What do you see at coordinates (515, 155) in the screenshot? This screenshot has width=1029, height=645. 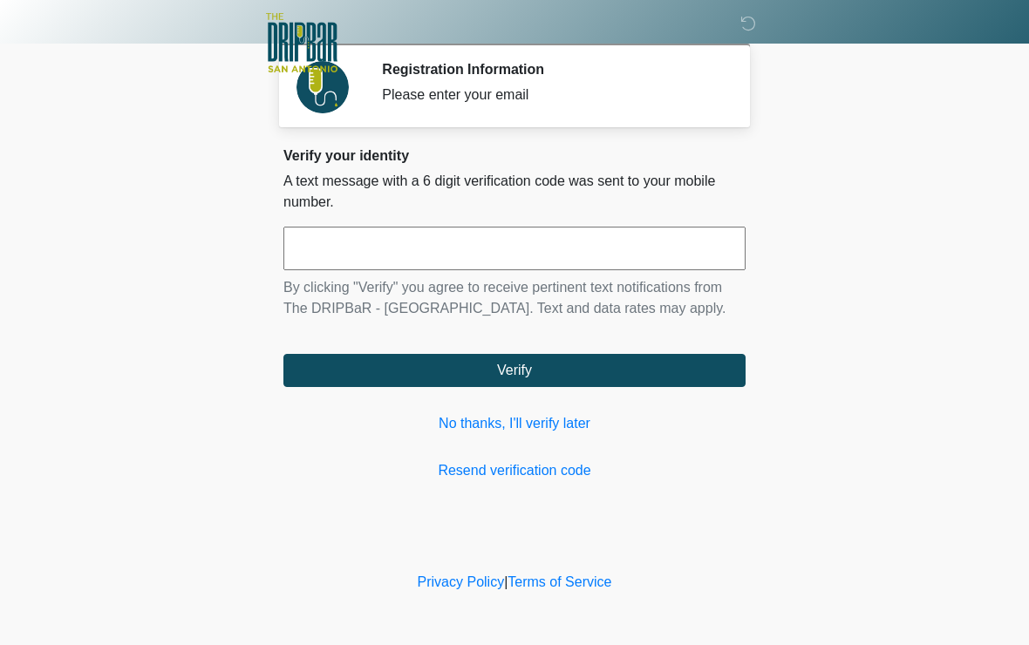 I see `h2: Verify your identity` at bounding box center [515, 155].